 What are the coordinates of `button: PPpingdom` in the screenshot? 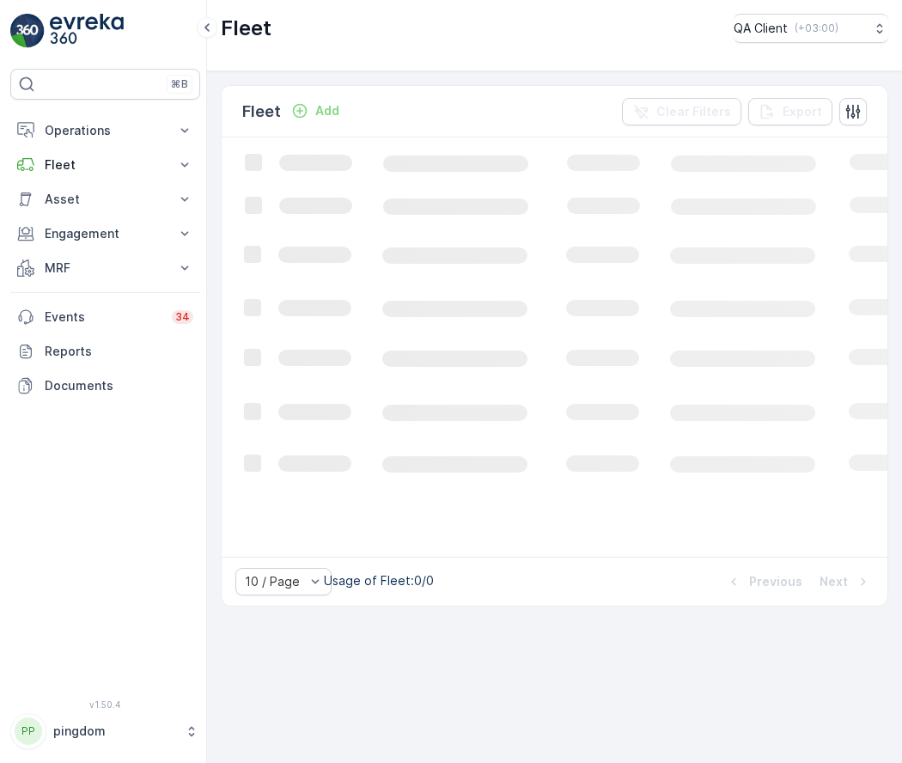 It's located at (105, 731).